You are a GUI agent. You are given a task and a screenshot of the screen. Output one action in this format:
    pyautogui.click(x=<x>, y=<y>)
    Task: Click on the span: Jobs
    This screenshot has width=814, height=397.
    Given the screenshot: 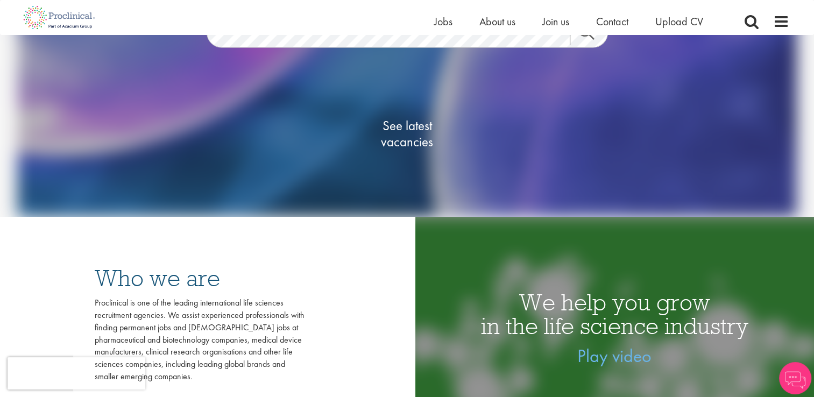 What is the action you would take?
    pyautogui.click(x=443, y=22)
    